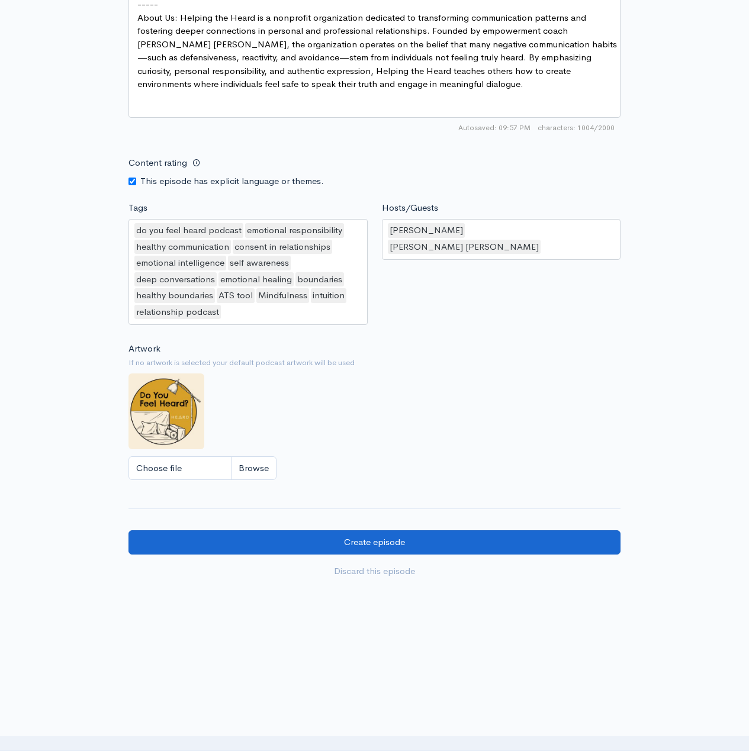 The height and width of the screenshot is (751, 749). Describe the element at coordinates (256, 279) in the screenshot. I see `div: emotional healing` at that location.